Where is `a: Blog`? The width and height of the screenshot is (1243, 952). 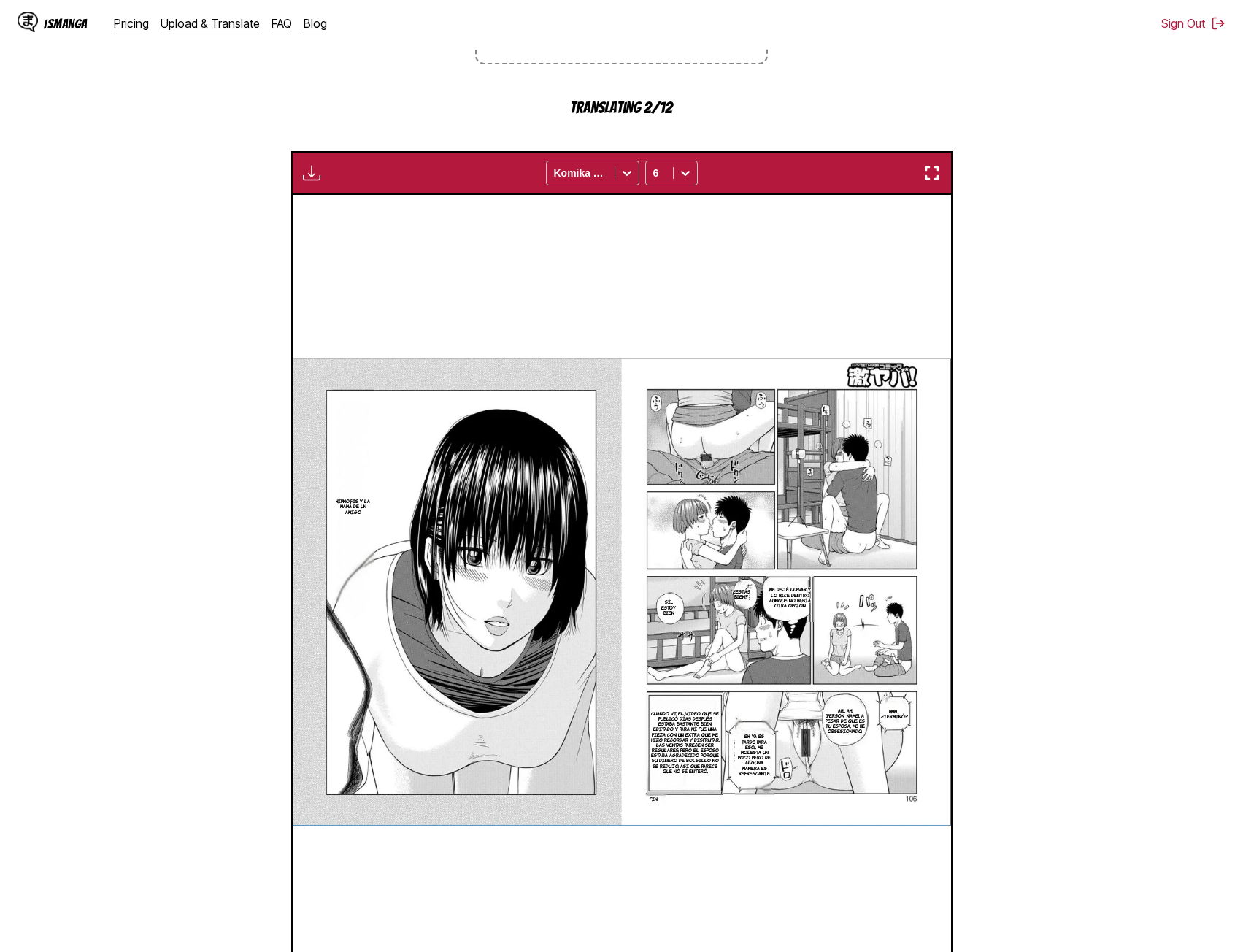 a: Blog is located at coordinates (315, 24).